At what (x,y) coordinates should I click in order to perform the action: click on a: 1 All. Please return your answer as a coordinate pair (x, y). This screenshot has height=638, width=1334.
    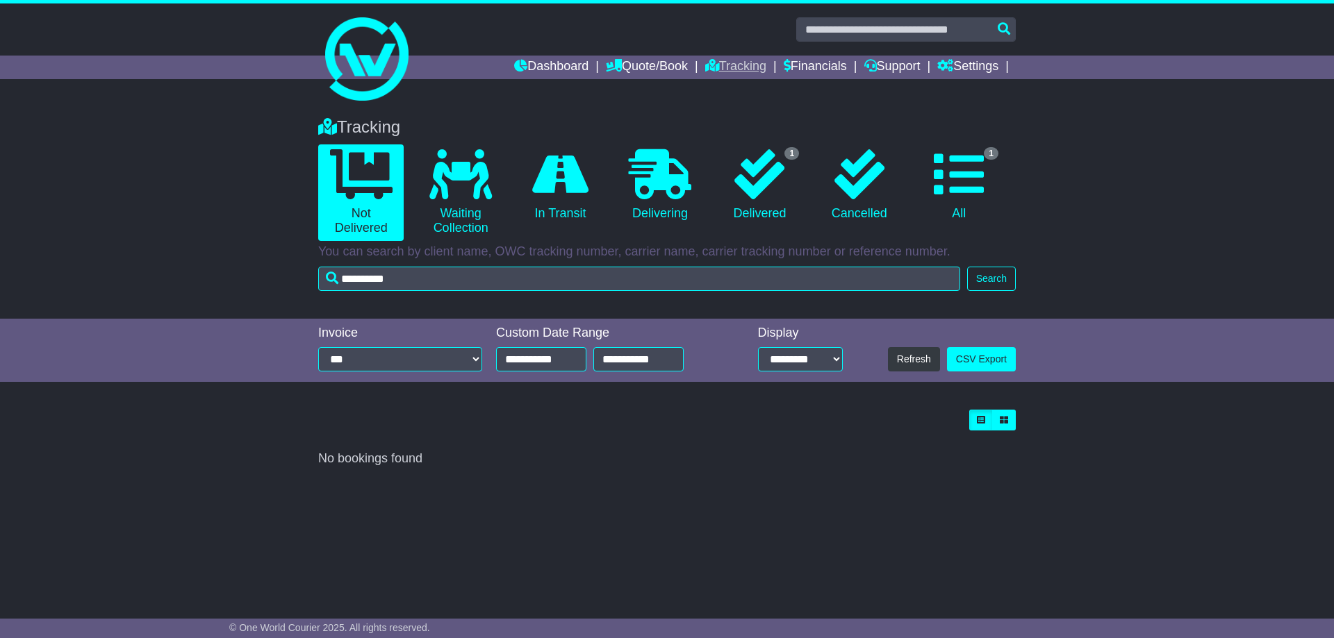
    Looking at the image, I should click on (959, 186).